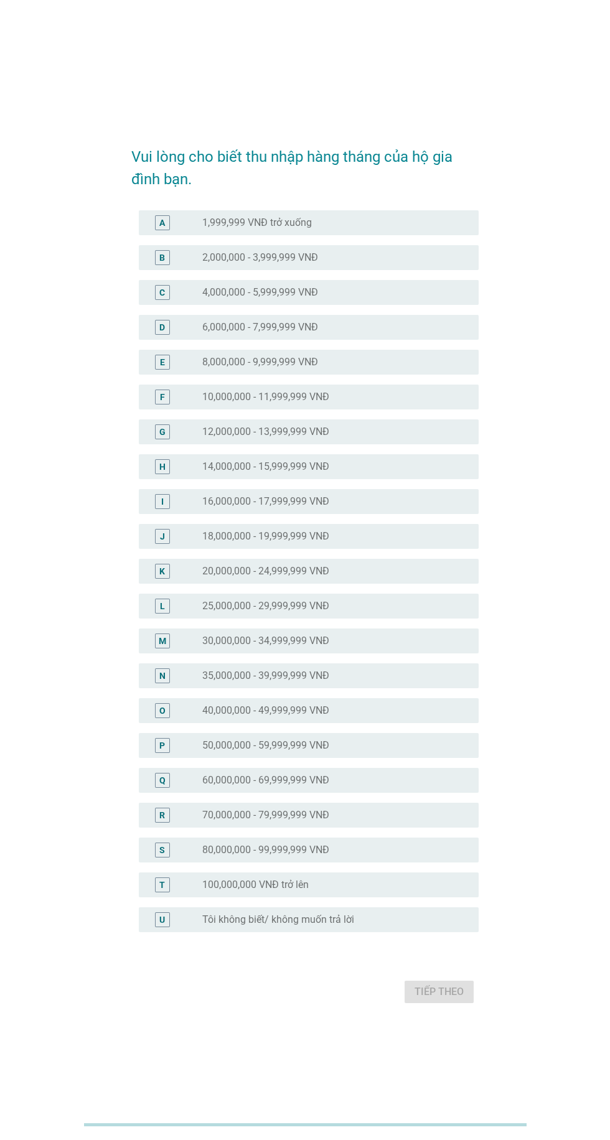 Image resolution: width=610 pixels, height=1140 pixels. I want to click on div: E, so click(162, 362).